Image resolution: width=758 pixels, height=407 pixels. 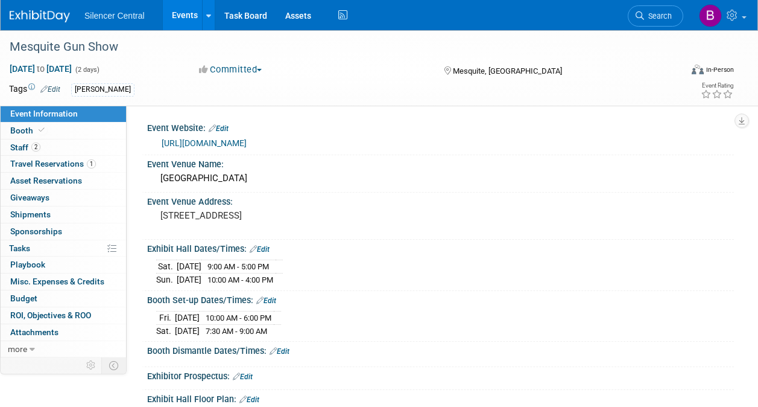 I want to click on span: (2 days), so click(x=87, y=69).